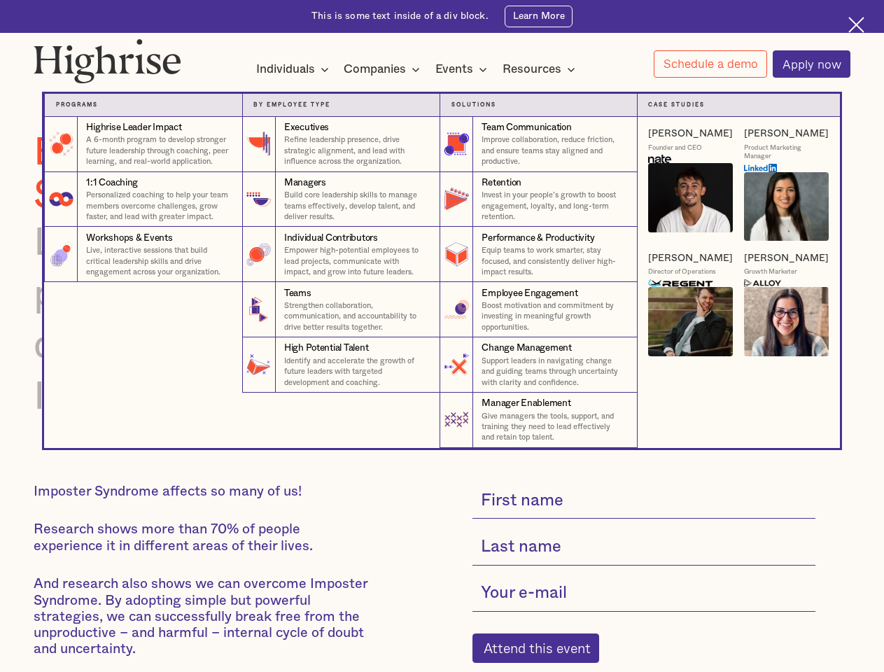  Describe the element at coordinates (786, 152) in the screenshot. I see `div: Product Marketing Manager` at that location.